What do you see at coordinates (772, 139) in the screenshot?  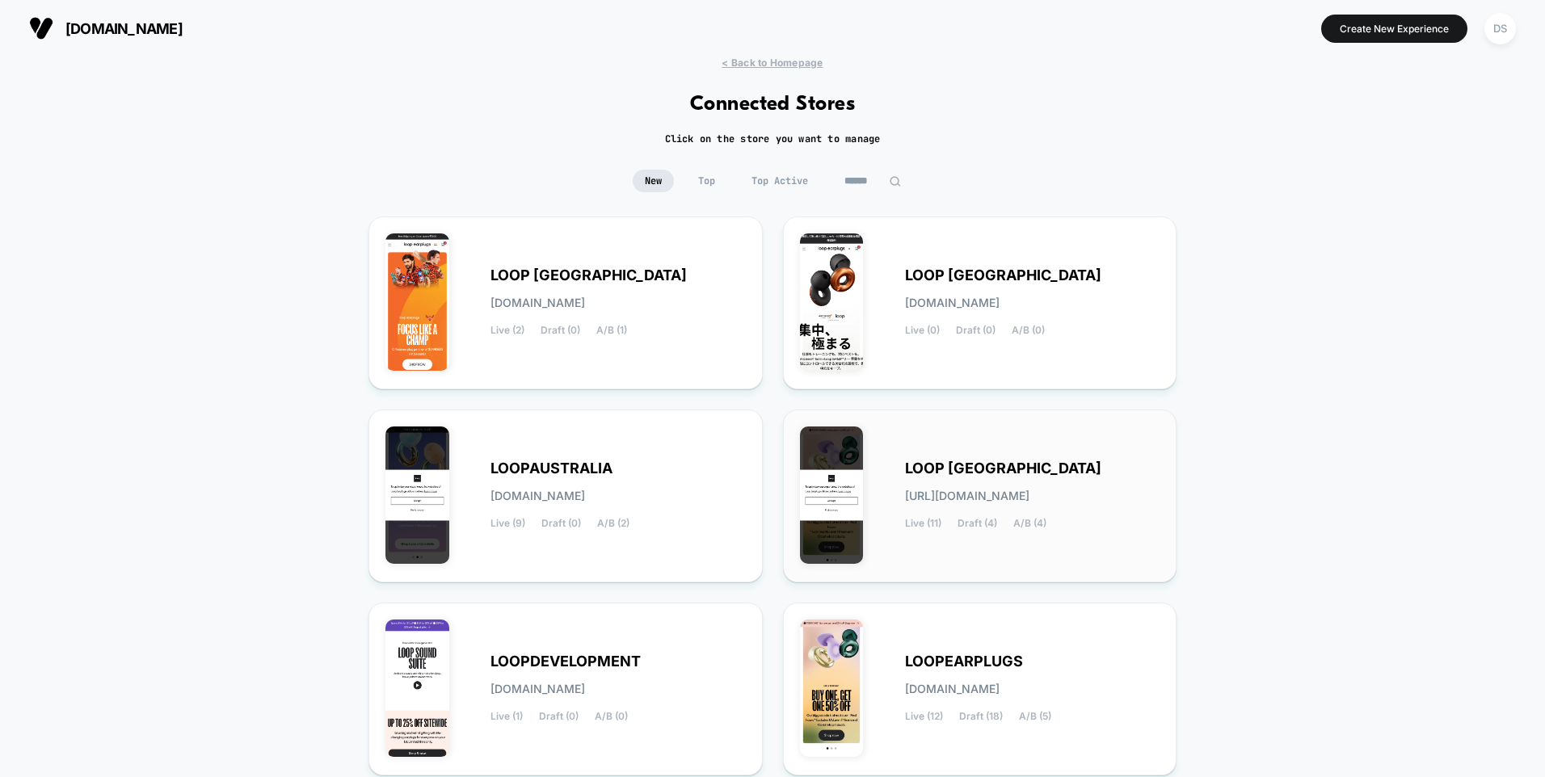 I see `h2: Click on the store you want to manage` at bounding box center [772, 139].